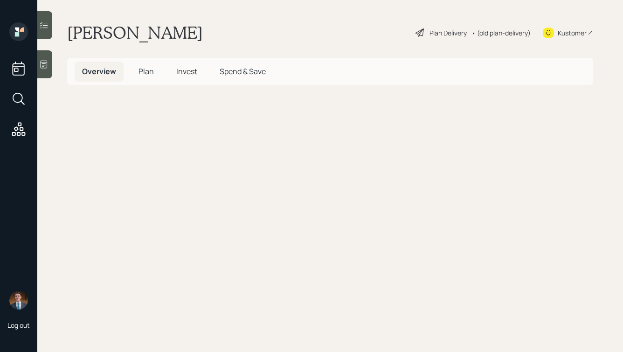 The width and height of the screenshot is (623, 352). Describe the element at coordinates (146, 71) in the screenshot. I see `span: Plan` at that location.